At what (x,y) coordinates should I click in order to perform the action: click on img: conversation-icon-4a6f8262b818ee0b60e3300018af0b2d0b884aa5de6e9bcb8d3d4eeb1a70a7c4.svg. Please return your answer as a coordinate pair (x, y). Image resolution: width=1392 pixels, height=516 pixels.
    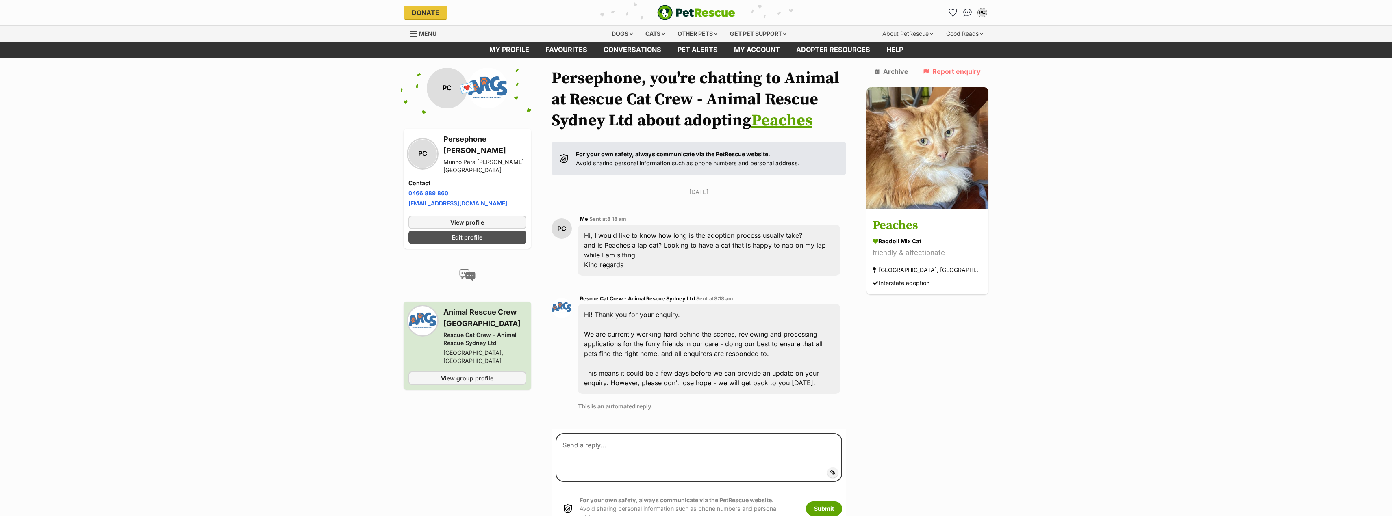
    Looking at the image, I should click on (467, 276).